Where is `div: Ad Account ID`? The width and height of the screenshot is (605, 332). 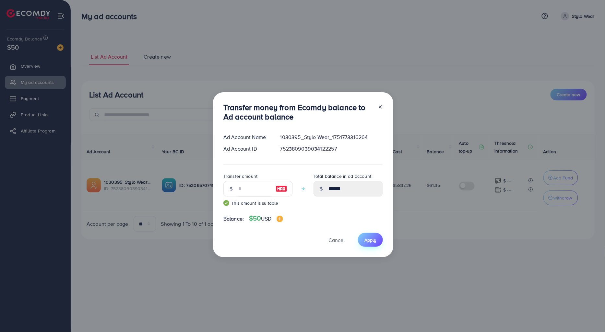 div: Ad Account ID is located at coordinates (246, 149).